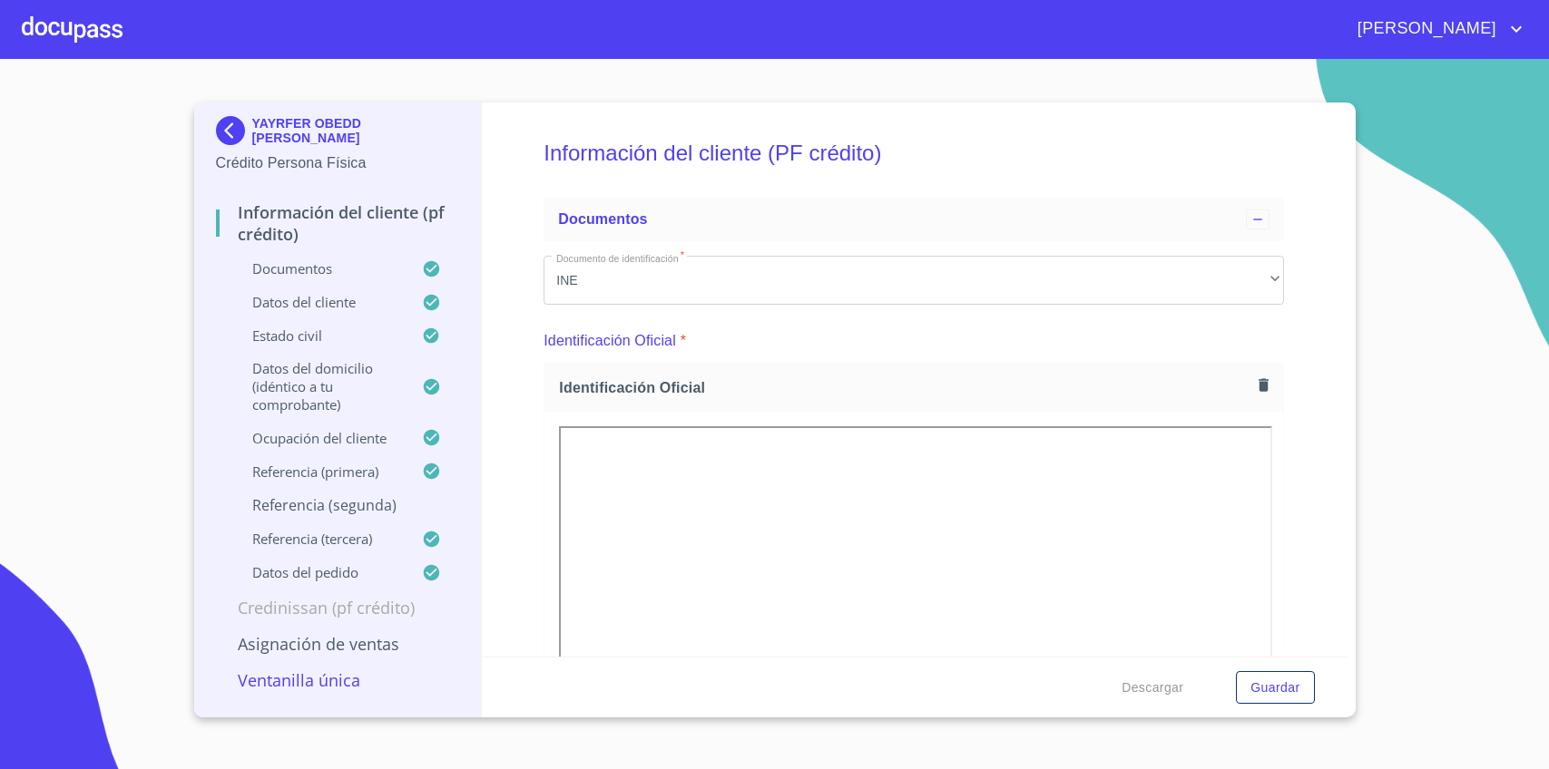  Describe the element at coordinates (337, 163) in the screenshot. I see `p: Crédito Persona Física` at that location.